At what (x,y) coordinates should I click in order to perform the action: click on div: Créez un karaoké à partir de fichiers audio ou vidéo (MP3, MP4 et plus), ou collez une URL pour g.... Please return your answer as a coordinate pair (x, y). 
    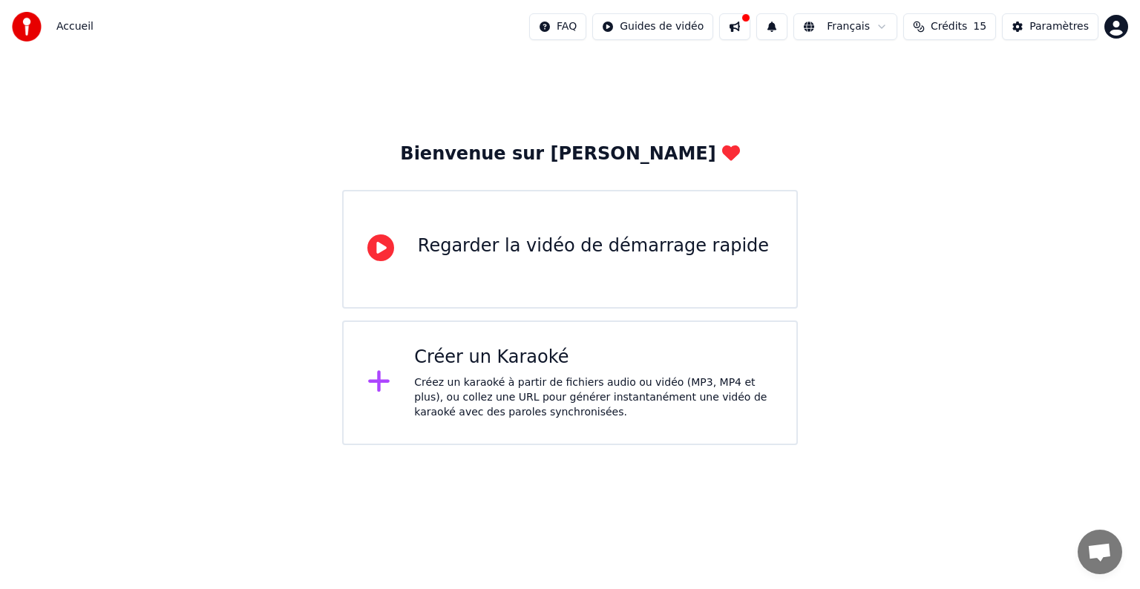
    Looking at the image, I should click on (593, 398).